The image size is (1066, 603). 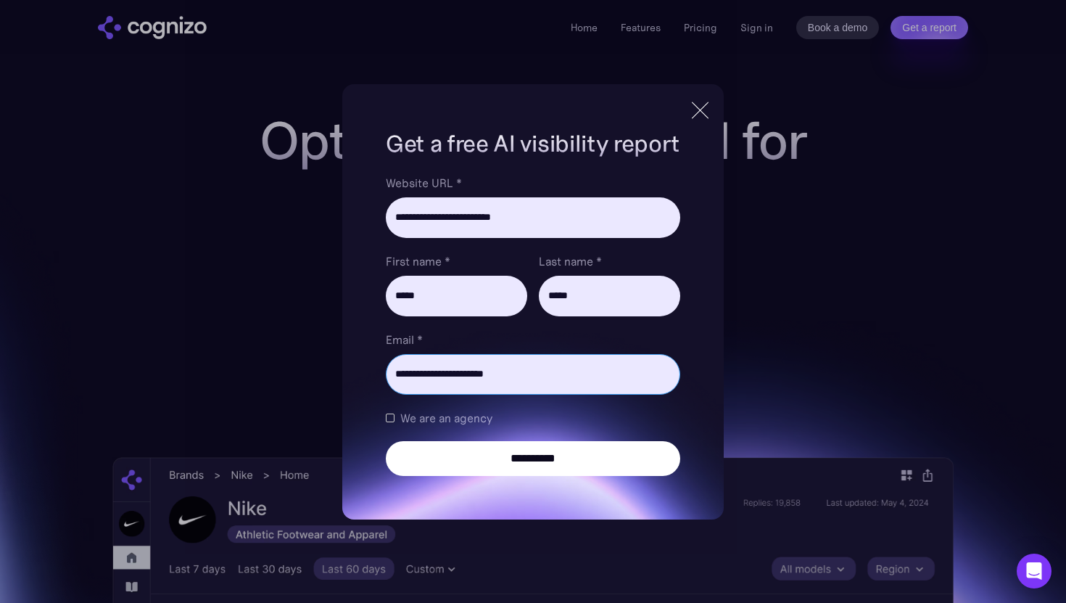 What do you see at coordinates (609, 261) in the screenshot?
I see `label: Last name *` at bounding box center [609, 261].